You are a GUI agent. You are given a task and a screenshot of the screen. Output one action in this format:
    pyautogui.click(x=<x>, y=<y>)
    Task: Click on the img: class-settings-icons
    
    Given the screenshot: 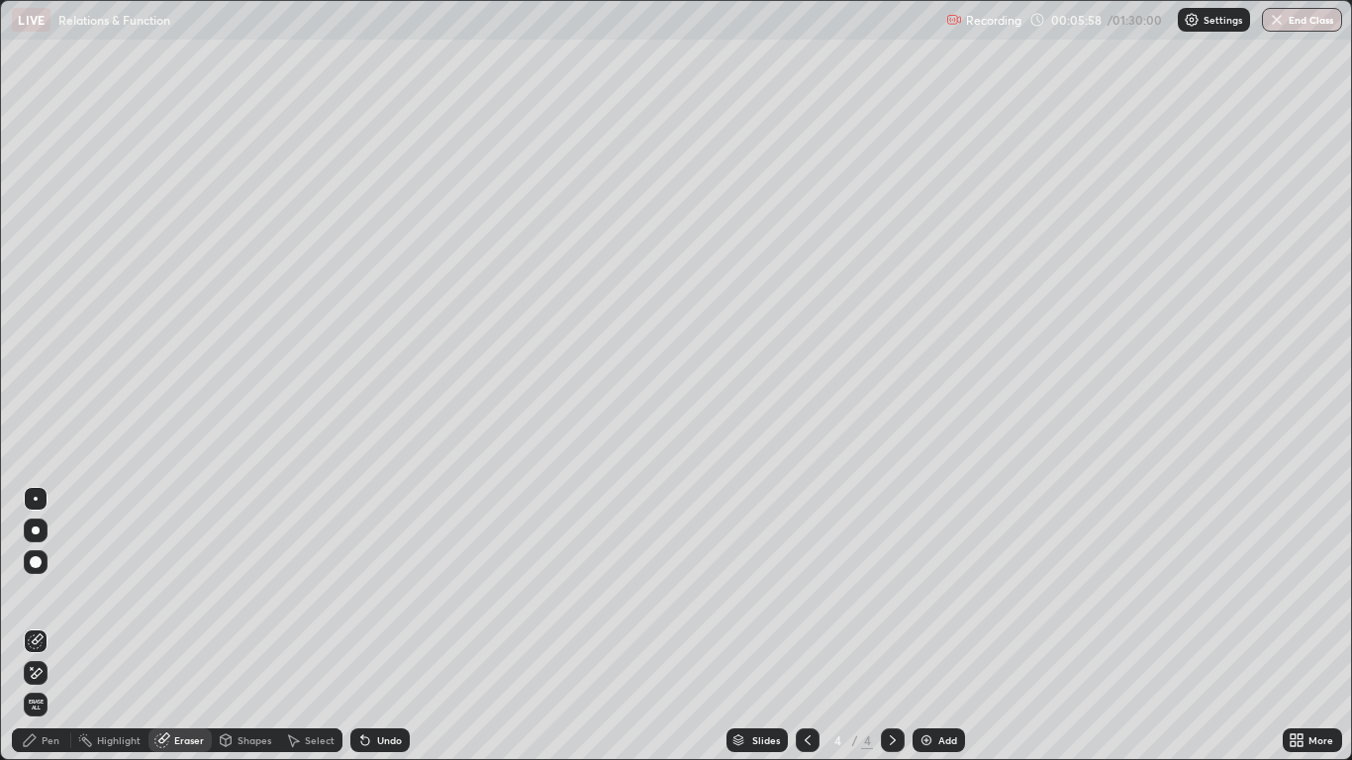 What is the action you would take?
    pyautogui.click(x=1191, y=20)
    